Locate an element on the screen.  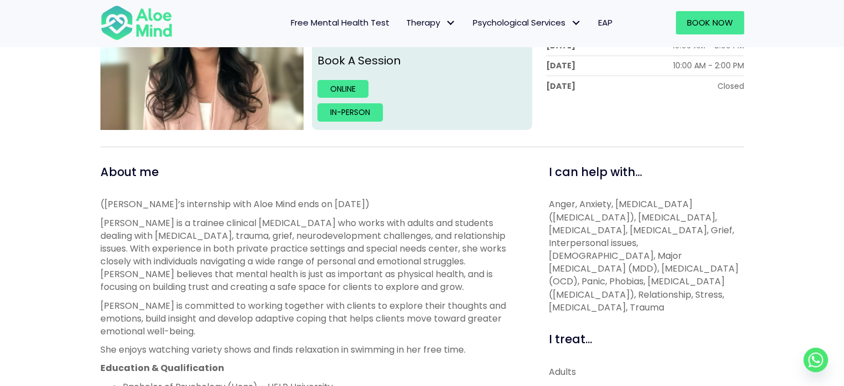
a: EAP is located at coordinates (606, 23).